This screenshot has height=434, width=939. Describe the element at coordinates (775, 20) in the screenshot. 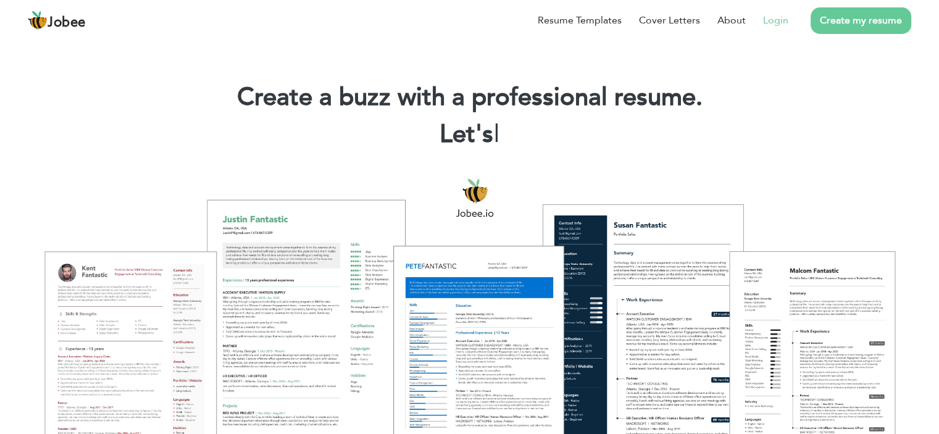

I see `a: Login` at that location.